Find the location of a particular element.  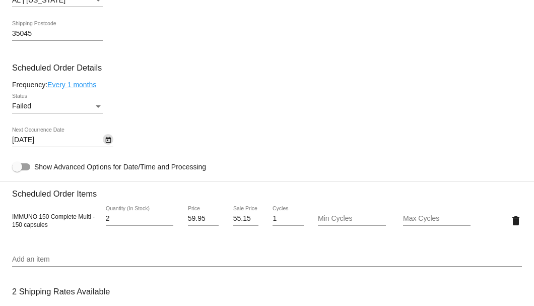

span: Failed is located at coordinates (22, 106).